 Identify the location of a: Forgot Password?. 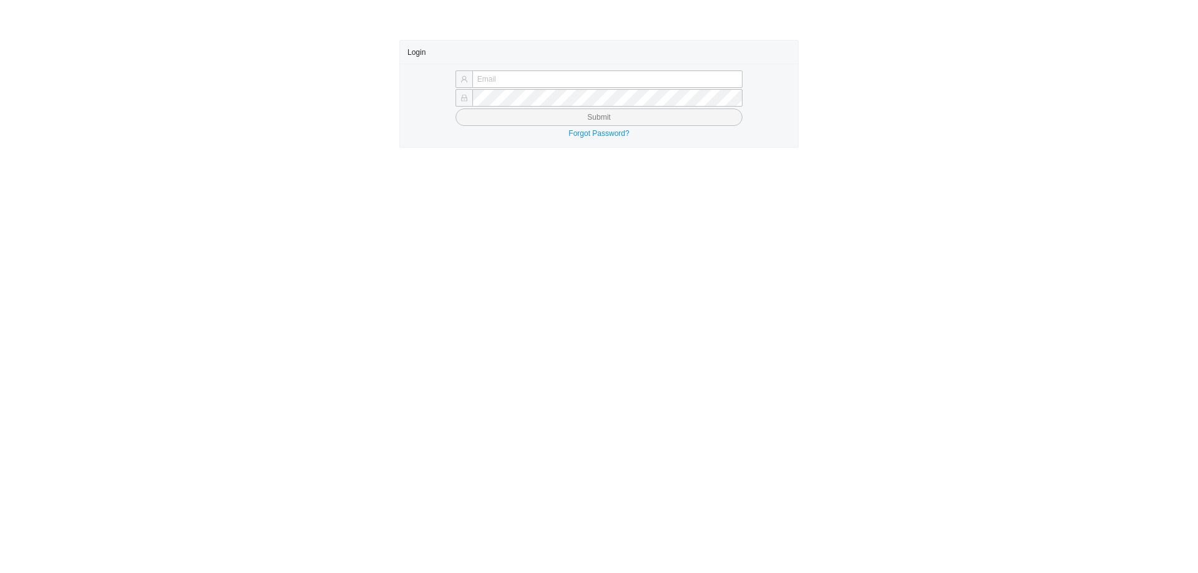
(598, 134).